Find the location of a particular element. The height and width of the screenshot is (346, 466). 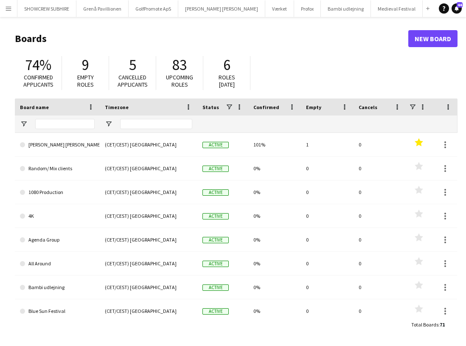

button: Værket is located at coordinates (280, 8).